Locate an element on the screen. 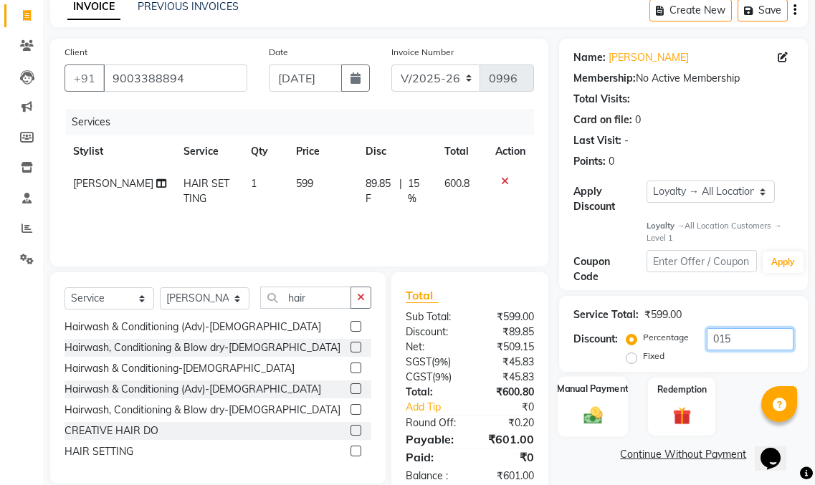 This screenshot has width=815, height=485. th: Price is located at coordinates (322, 151).